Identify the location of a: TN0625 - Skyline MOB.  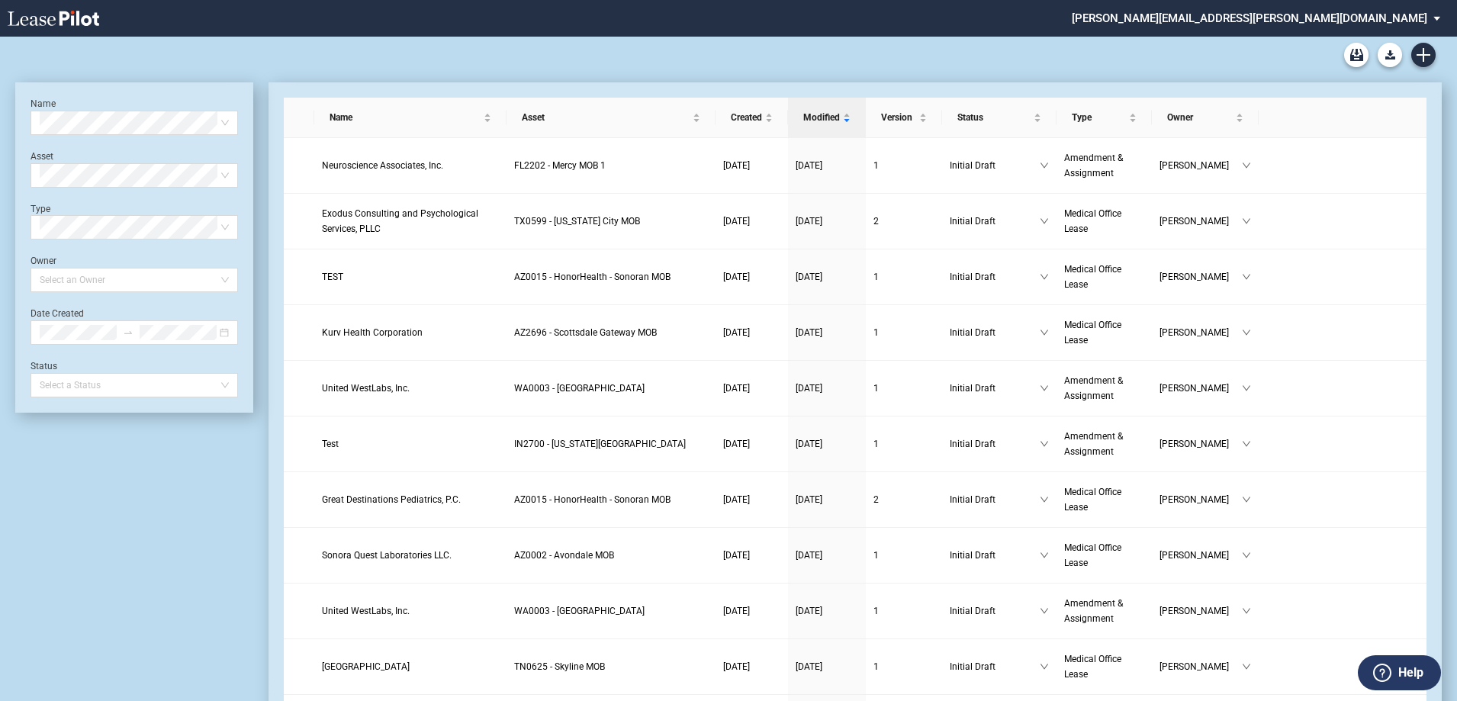
(611, 667).